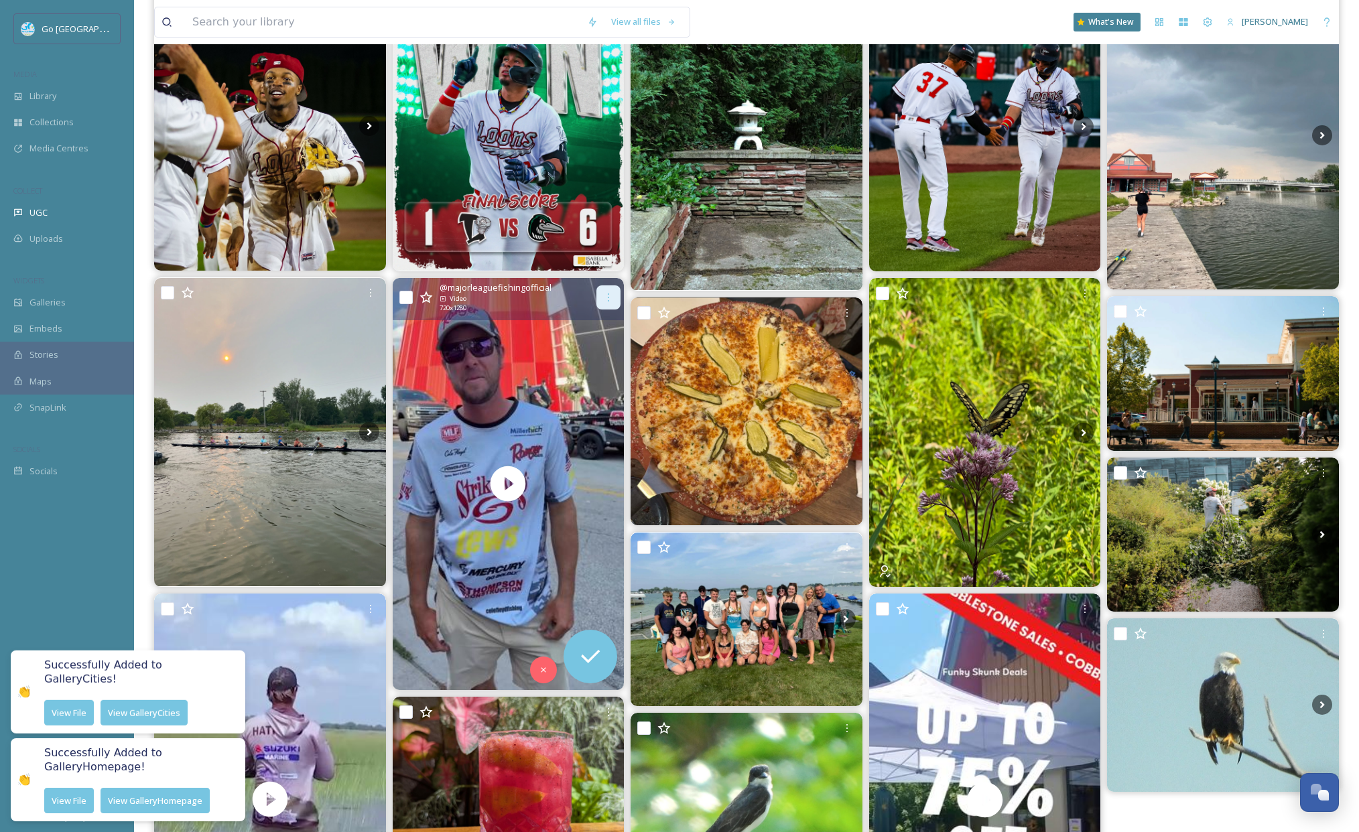  Describe the element at coordinates (44, 354) in the screenshot. I see `span: Stories` at that location.